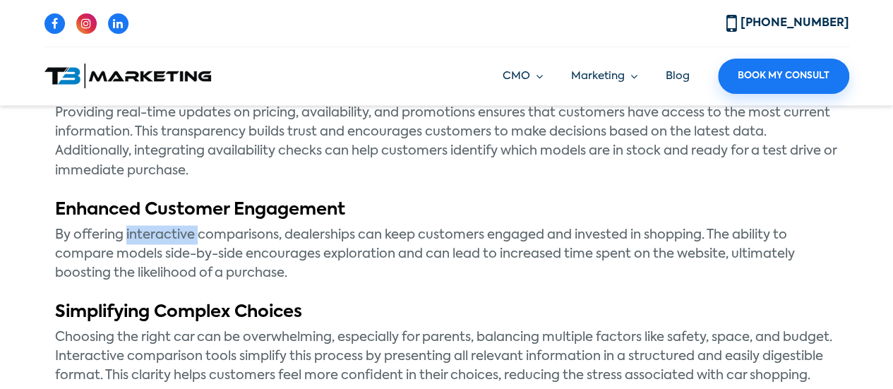 Image resolution: width=893 pixels, height=389 pixels. Describe the element at coordinates (200, 209) in the screenshot. I see `strong: Enhanced Customer Engagement` at that location.